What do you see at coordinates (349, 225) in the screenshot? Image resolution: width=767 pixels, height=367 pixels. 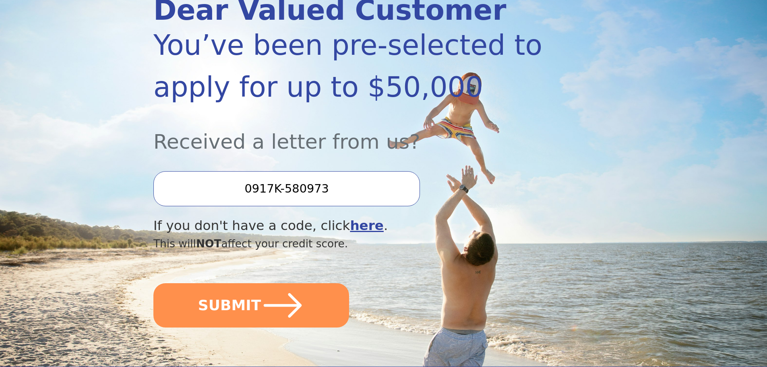 I see `div: If you don't have a code, click .` at bounding box center [349, 225].